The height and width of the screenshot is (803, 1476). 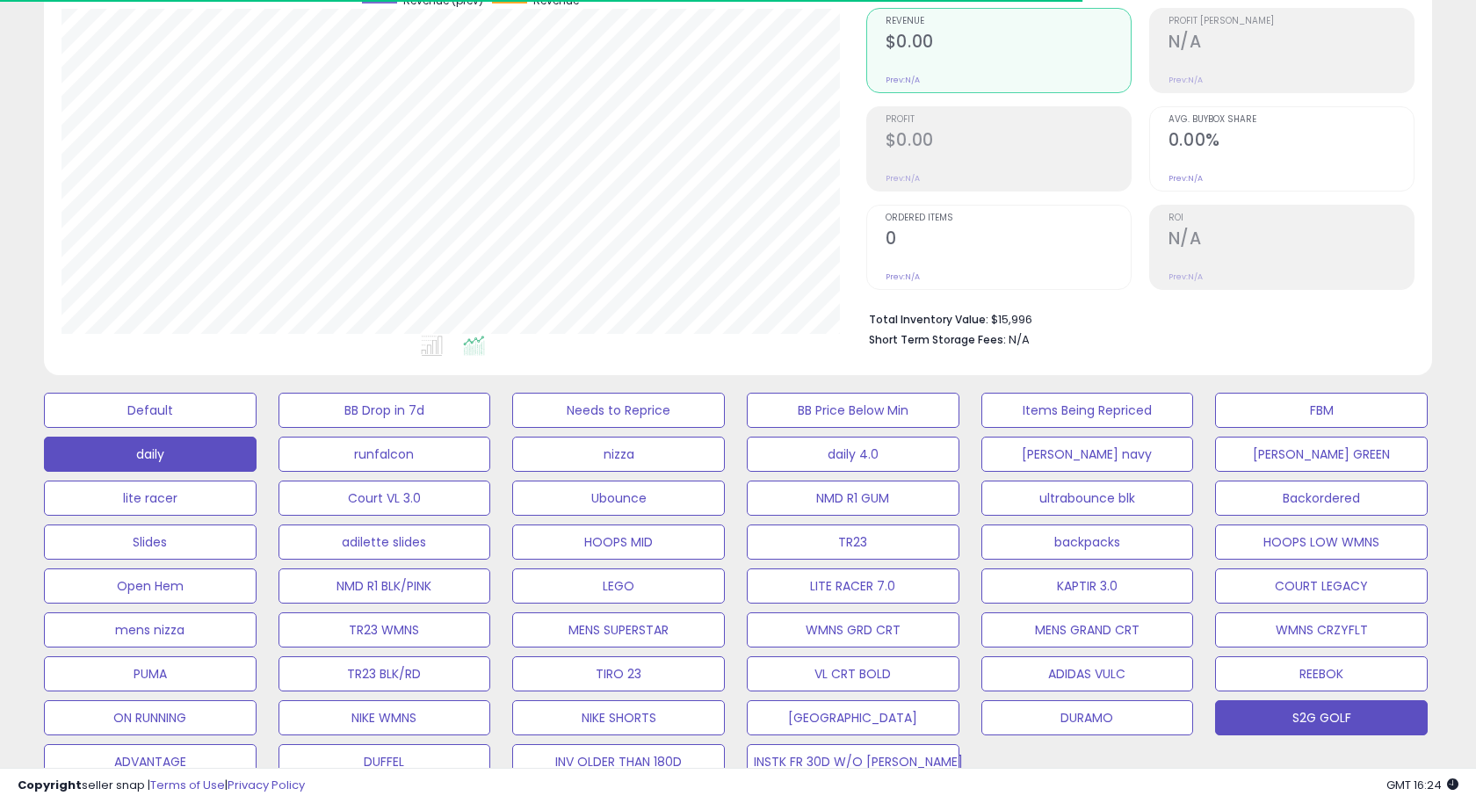 I want to click on button: Slides, so click(x=150, y=542).